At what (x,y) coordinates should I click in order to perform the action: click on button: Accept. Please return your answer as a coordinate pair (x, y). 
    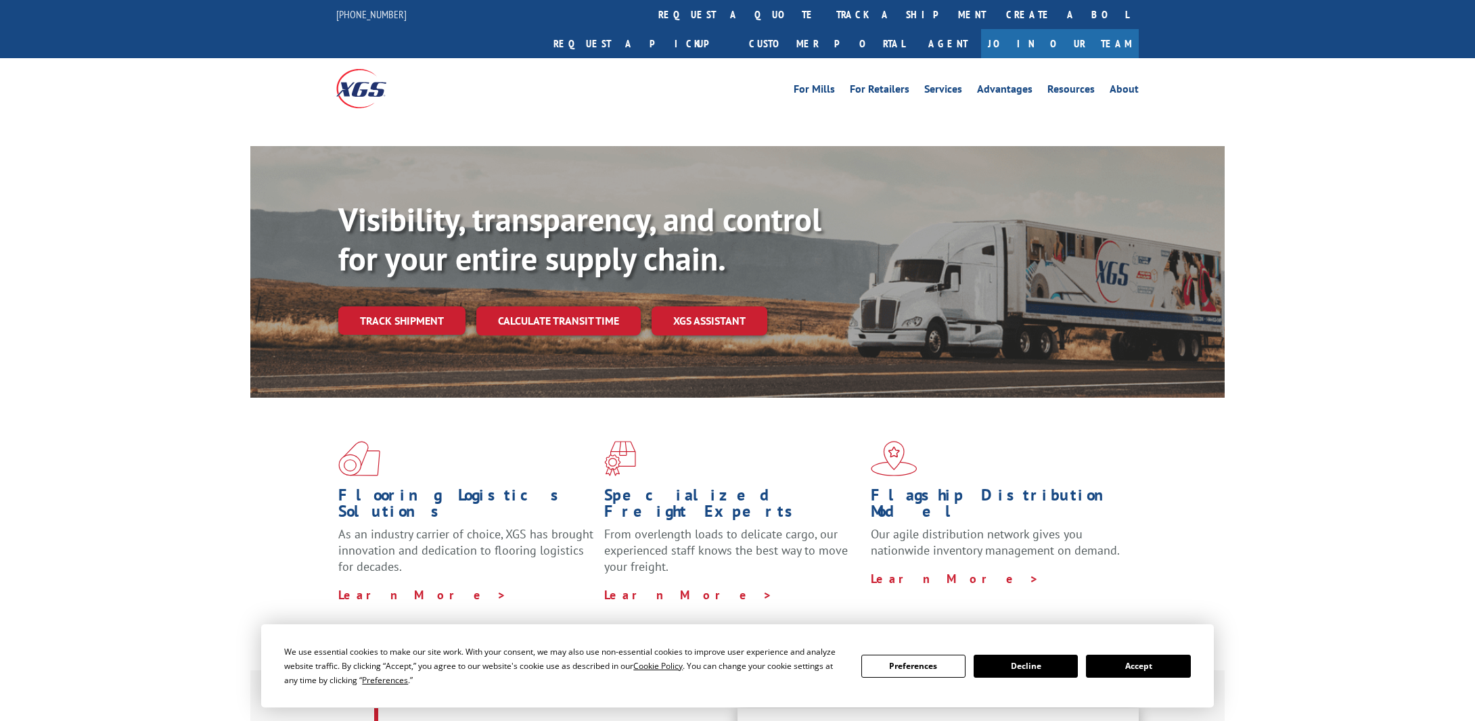
    Looking at the image, I should click on (1138, 667).